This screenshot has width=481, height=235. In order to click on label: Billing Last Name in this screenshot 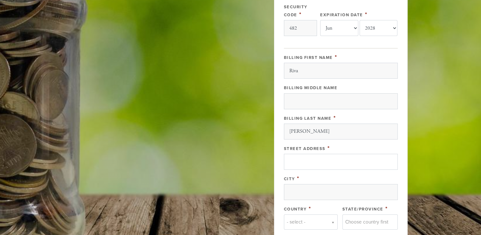, I will do `click(308, 118)`.